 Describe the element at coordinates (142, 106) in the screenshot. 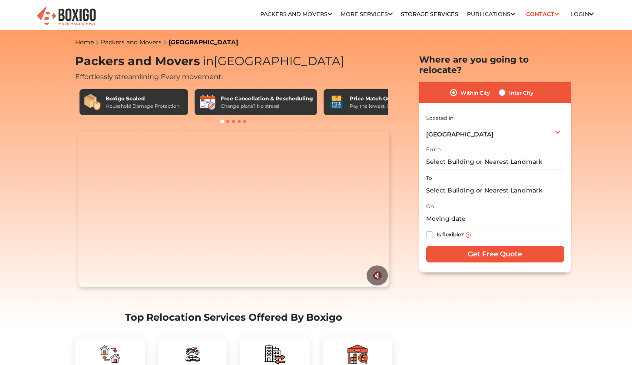

I see `div: Household Damage Protection` at that location.